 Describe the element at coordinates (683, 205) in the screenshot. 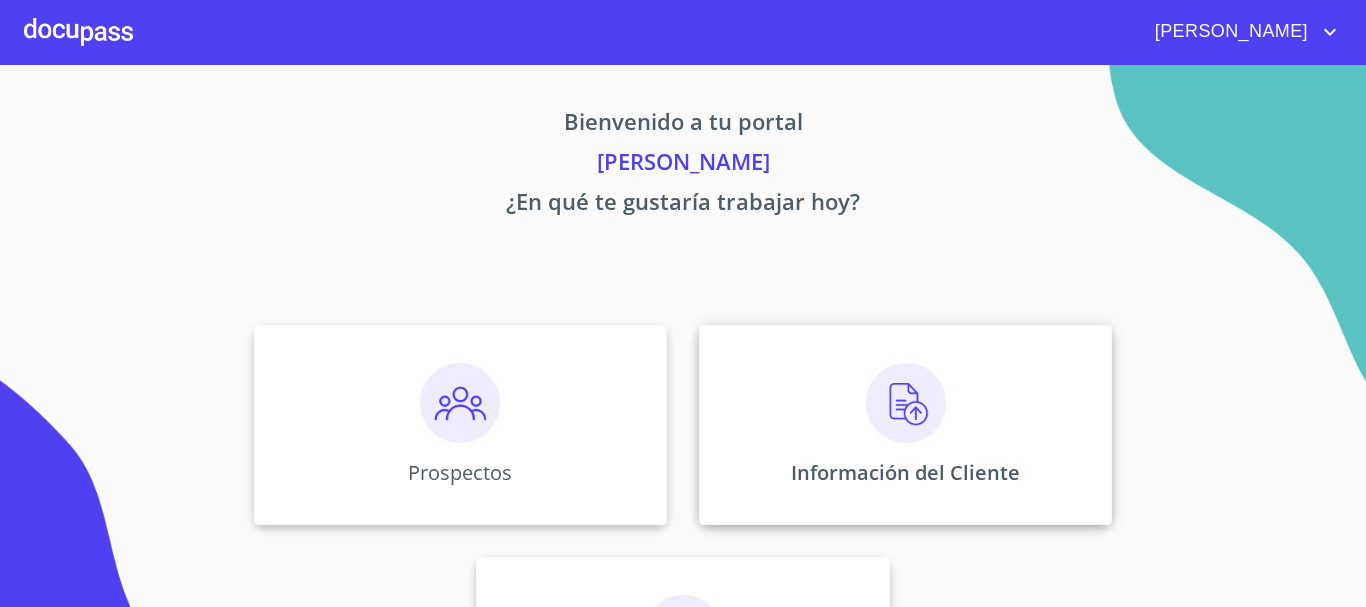

I see `p: ¿En qué te gustaría trabajar hoy?` at that location.